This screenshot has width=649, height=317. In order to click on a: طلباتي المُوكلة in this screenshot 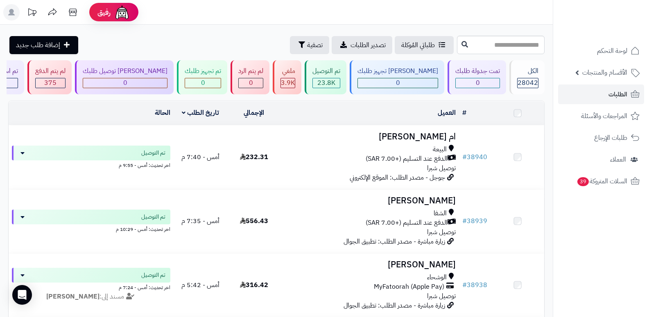, I will do `click(424, 45)`.